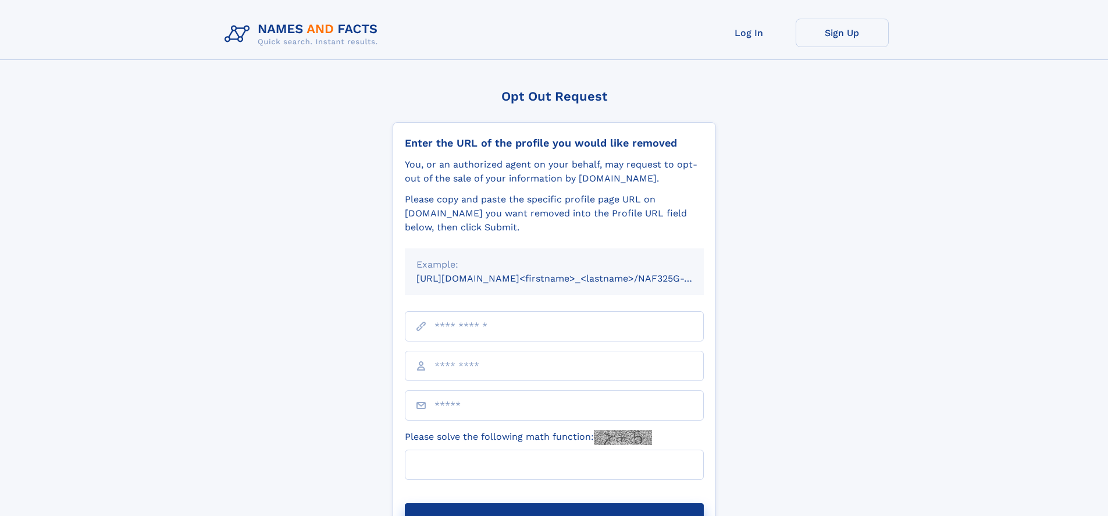  Describe the element at coordinates (304, 34) in the screenshot. I see `img: Logo Names and Facts` at that location.